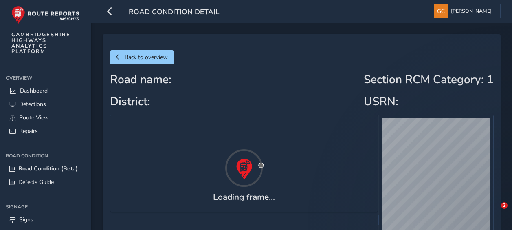 The width and height of the screenshot is (512, 230). What do you see at coordinates (45, 182) in the screenshot?
I see `a: Defects Guide` at bounding box center [45, 182].